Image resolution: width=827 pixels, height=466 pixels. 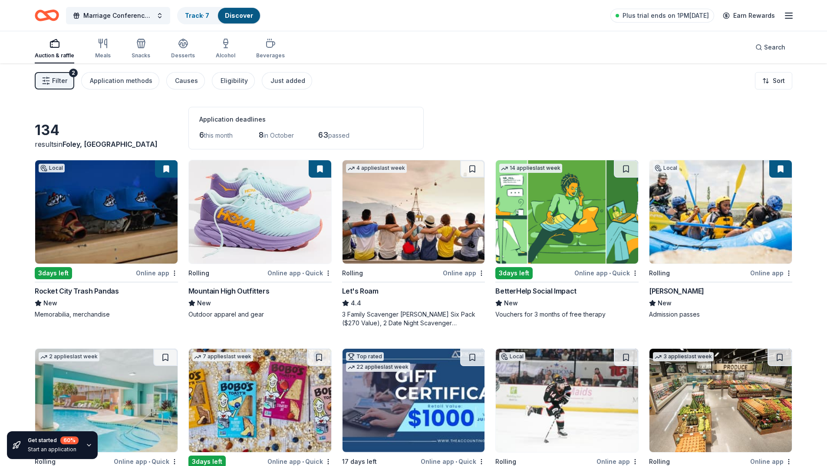 I want to click on button: Alcohol, so click(x=225, y=49).